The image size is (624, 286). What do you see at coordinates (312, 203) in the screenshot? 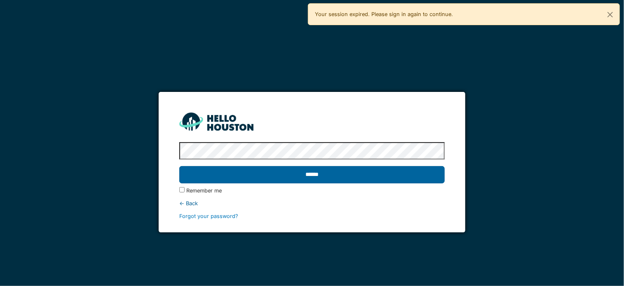
I see `div: ← Back` at bounding box center [312, 203].